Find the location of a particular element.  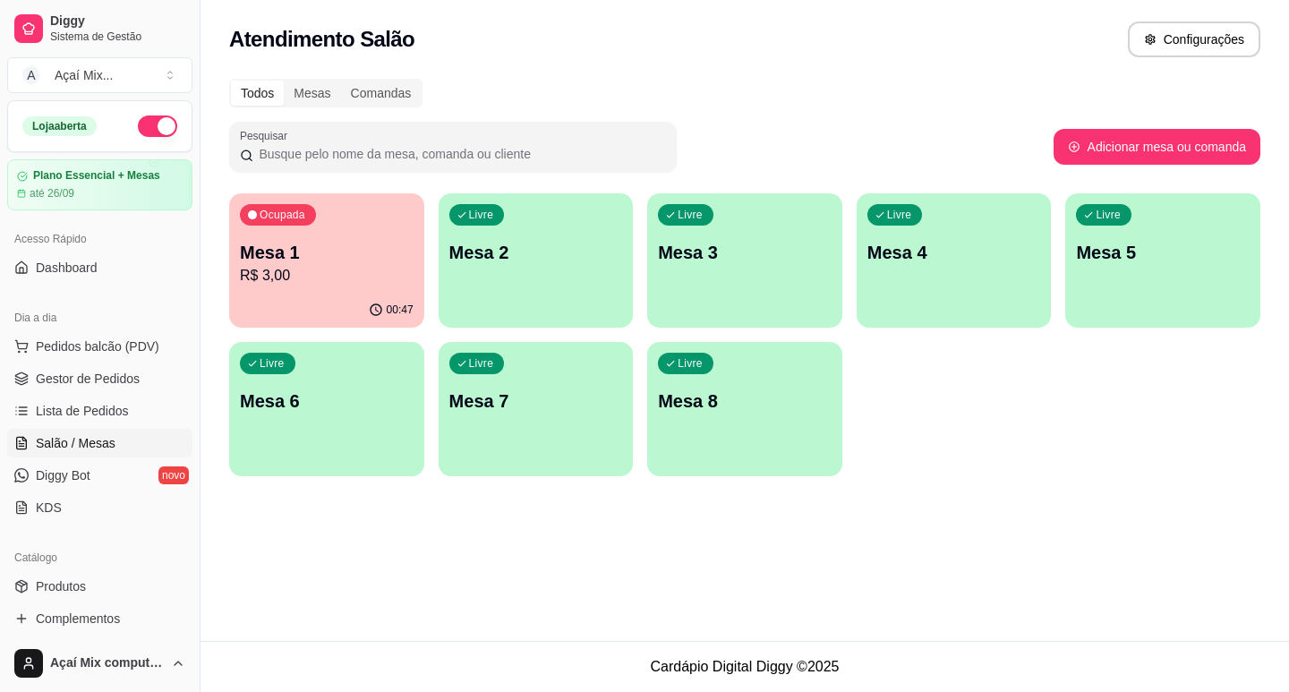

div: Comandas is located at coordinates (381, 93).